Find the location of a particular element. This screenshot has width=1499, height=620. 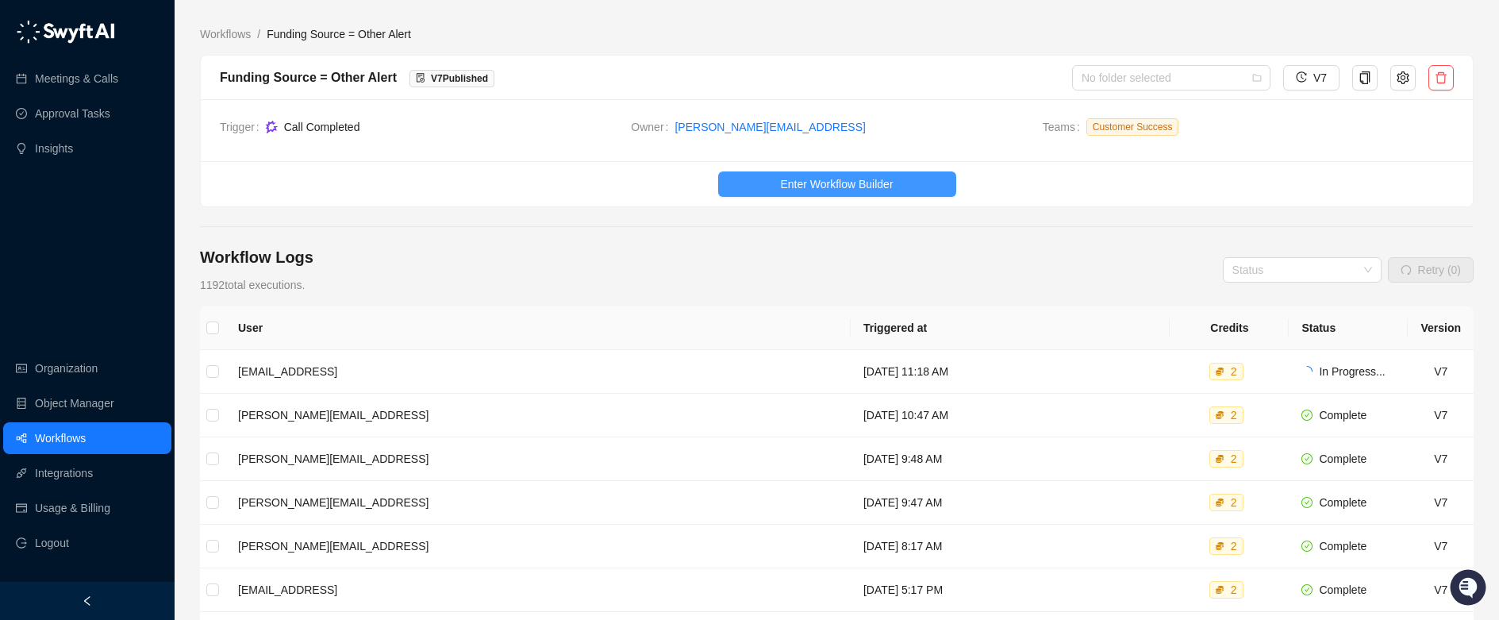

img: logo-05li4sbe.png is located at coordinates (65, 32).